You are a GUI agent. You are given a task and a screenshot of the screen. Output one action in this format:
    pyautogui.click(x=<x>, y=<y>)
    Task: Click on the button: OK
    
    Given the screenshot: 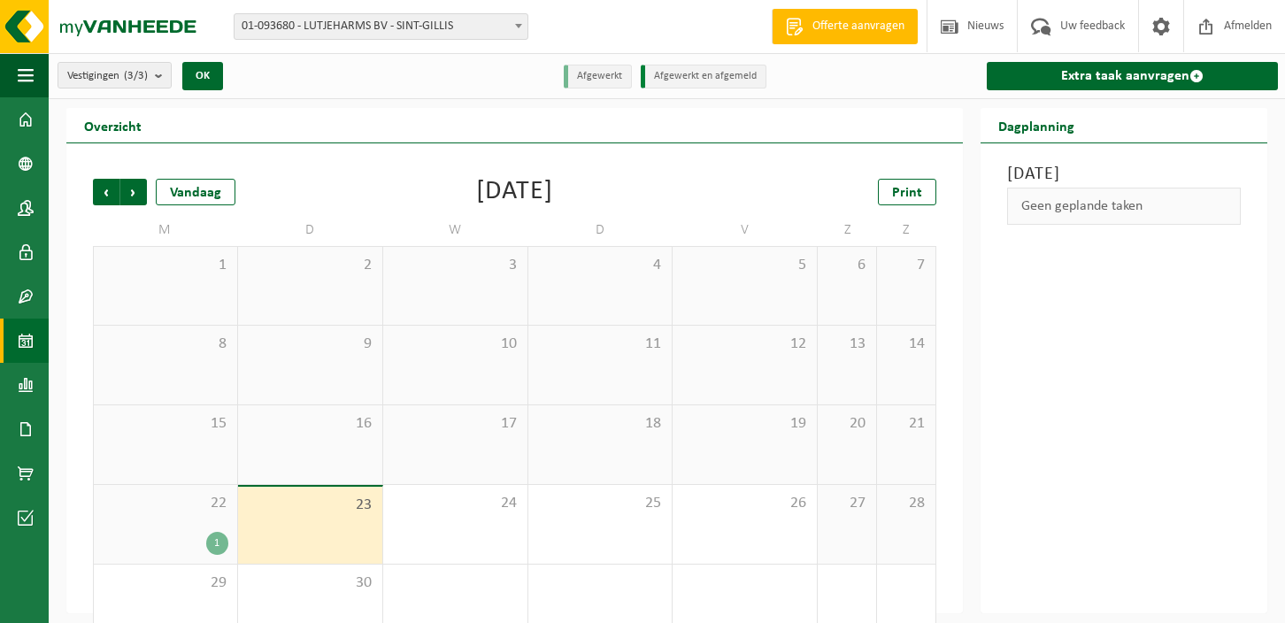 What is the action you would take?
    pyautogui.click(x=203, y=76)
    